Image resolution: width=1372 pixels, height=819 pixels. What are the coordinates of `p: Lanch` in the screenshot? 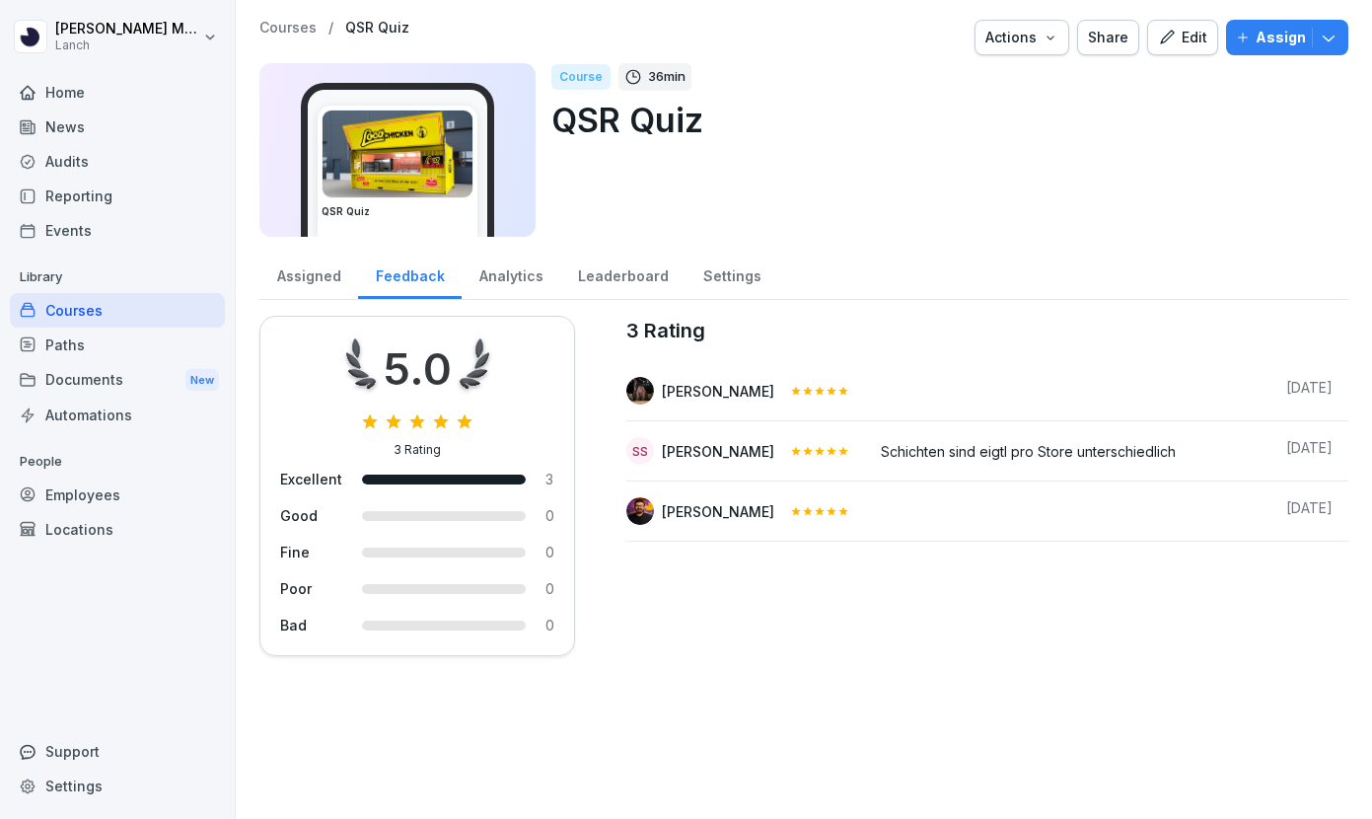 It's located at (127, 45).